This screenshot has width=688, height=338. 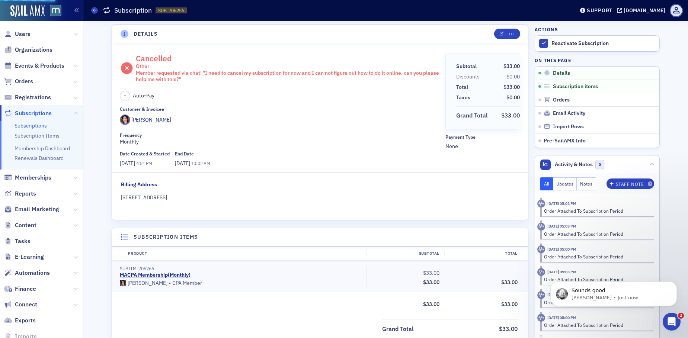 I want to click on span: Finance, so click(x=25, y=289).